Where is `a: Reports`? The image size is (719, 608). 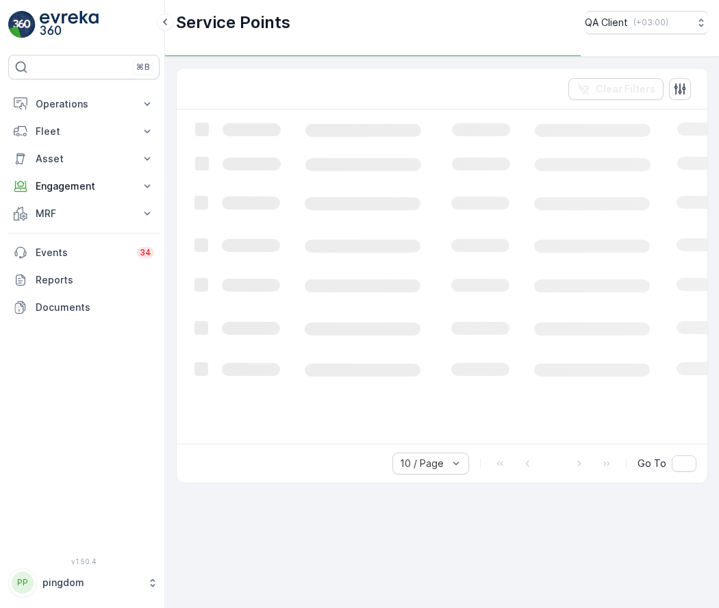 a: Reports is located at coordinates (84, 280).